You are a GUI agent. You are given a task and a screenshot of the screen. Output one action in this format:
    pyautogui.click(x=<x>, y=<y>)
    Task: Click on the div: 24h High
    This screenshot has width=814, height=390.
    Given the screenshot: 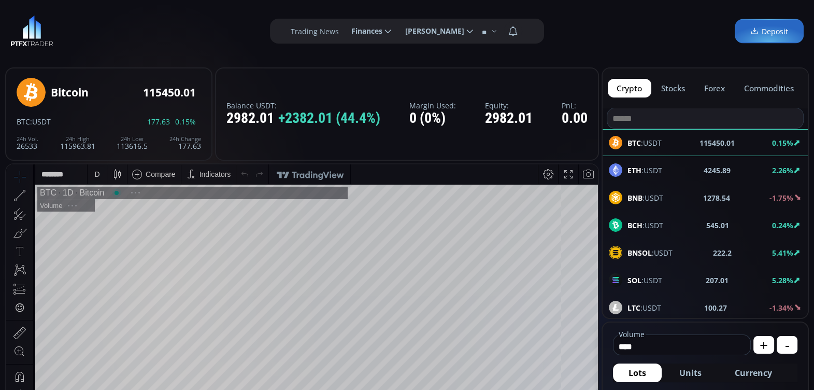 What is the action you would take?
    pyautogui.click(x=78, y=139)
    